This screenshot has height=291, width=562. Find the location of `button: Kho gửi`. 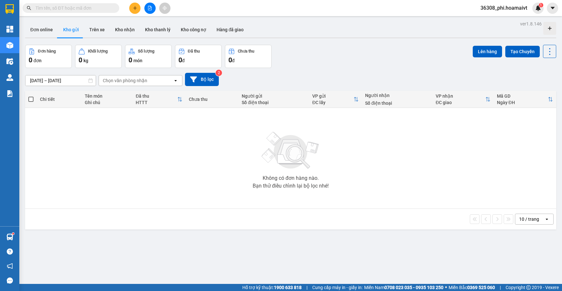

button: Kho gửi is located at coordinates (71, 30).